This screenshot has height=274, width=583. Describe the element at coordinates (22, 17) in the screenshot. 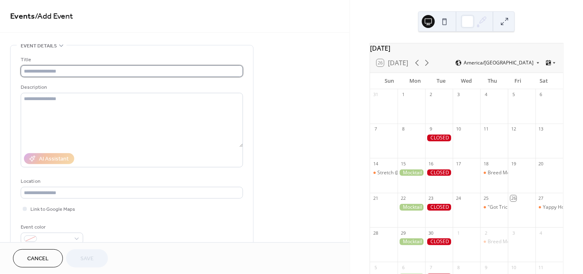

I see `a: Events` at that location.